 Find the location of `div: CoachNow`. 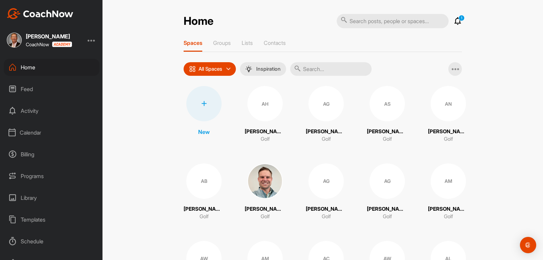

div: CoachNow is located at coordinates (49, 44).